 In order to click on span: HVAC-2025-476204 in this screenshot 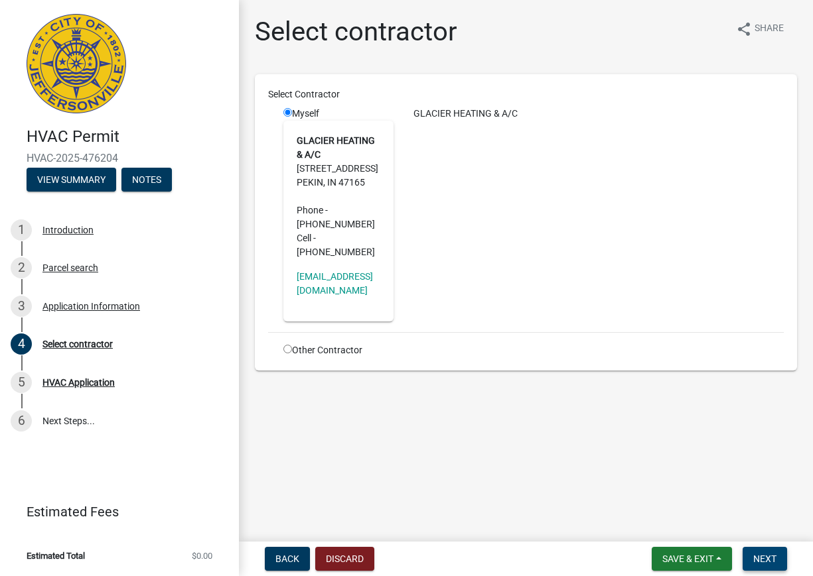, I will do `click(119, 158)`.